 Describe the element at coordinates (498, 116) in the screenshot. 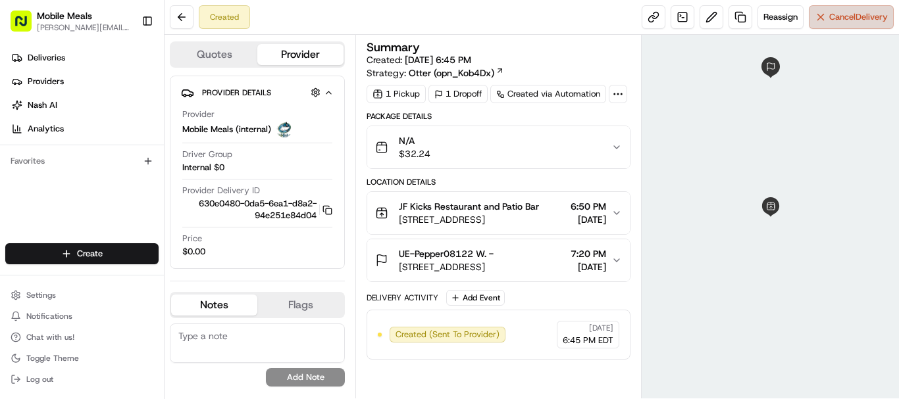

I see `div: Package Details` at that location.